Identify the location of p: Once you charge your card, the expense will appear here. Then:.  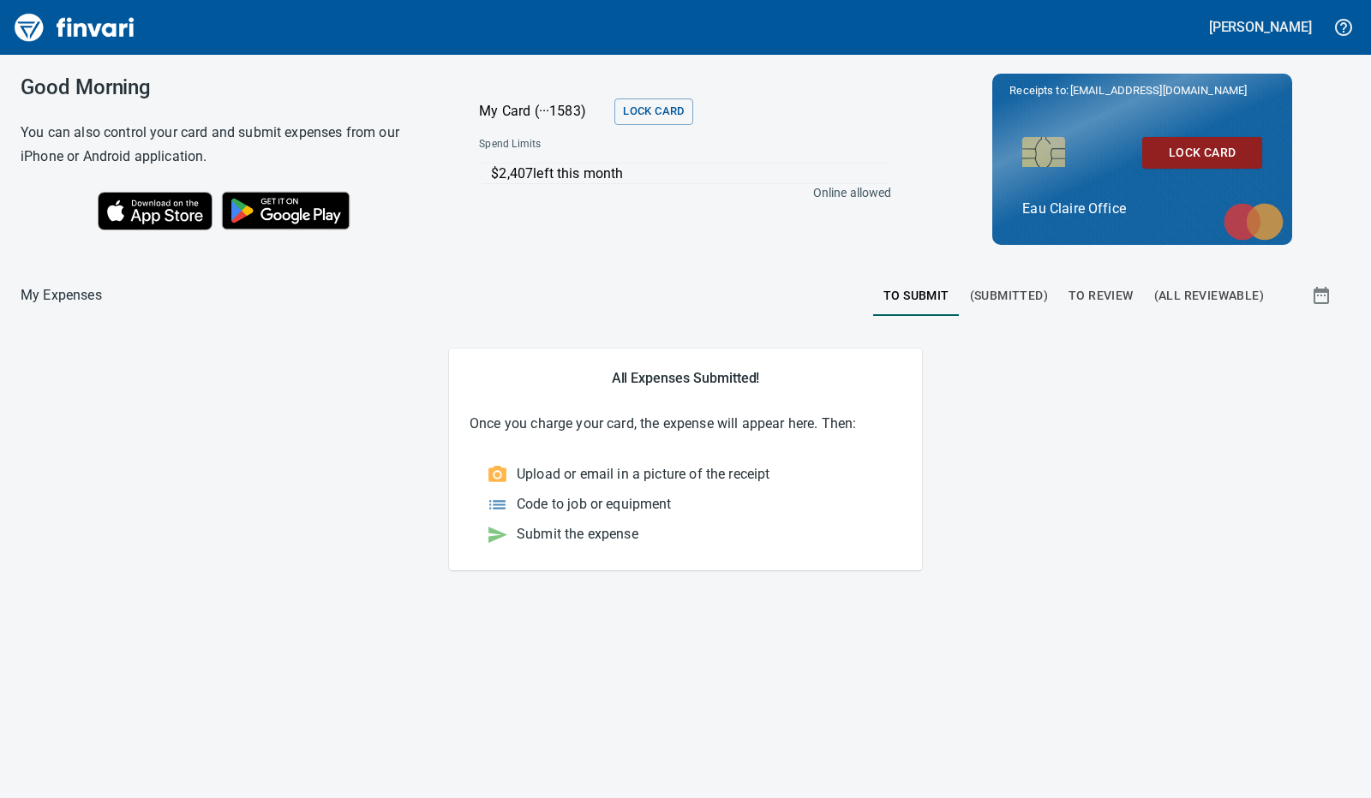
(685, 424).